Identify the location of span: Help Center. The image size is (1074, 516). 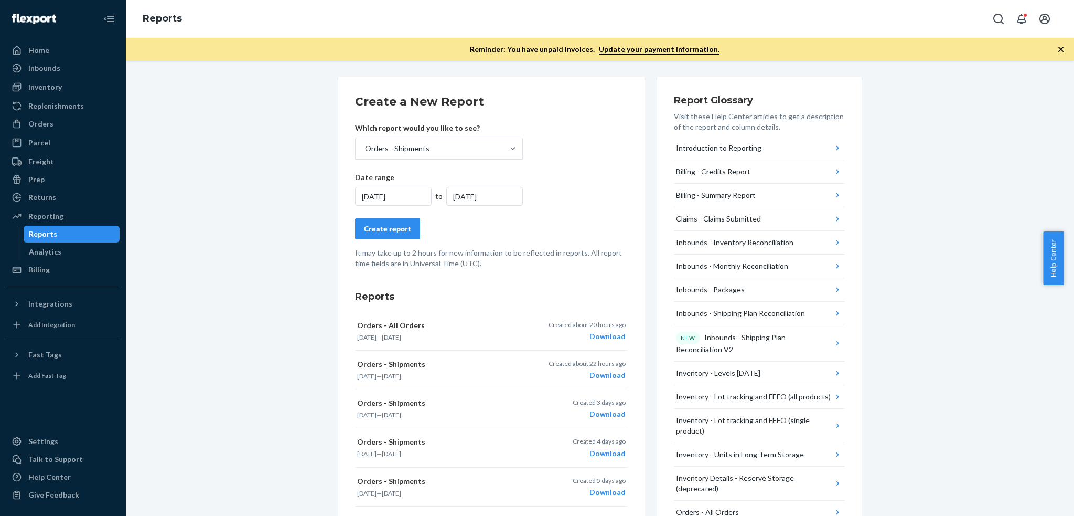
(1053, 258).